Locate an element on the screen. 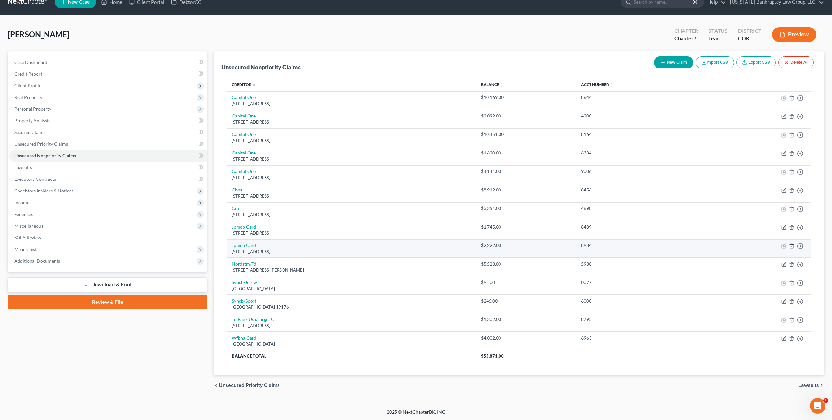 This screenshot has height=420, width=832. div: $10,451.00 is located at coordinates (526, 135).